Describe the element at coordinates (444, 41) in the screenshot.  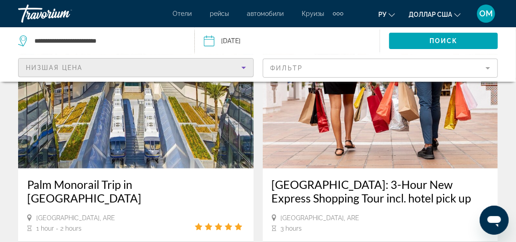
I see `span: Поиск` at that location.